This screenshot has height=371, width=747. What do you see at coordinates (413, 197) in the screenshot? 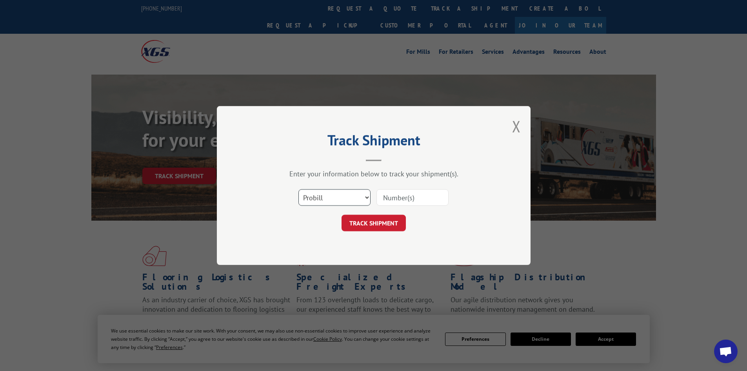
I see `input: Number(s)` at bounding box center [413, 197].